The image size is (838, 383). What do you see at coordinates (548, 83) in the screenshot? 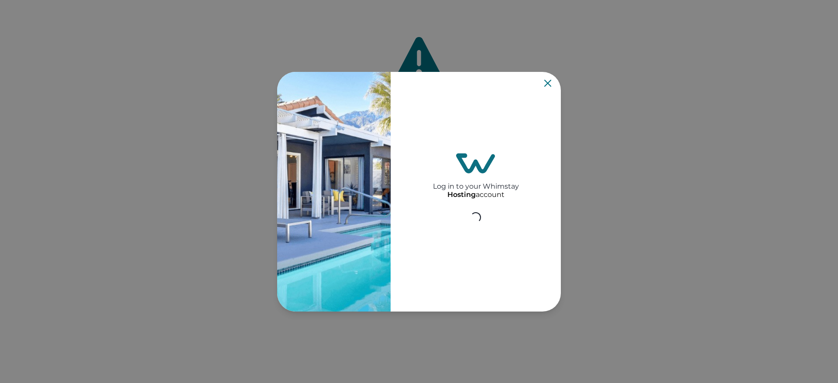
I see `button: Close` at bounding box center [548, 83].